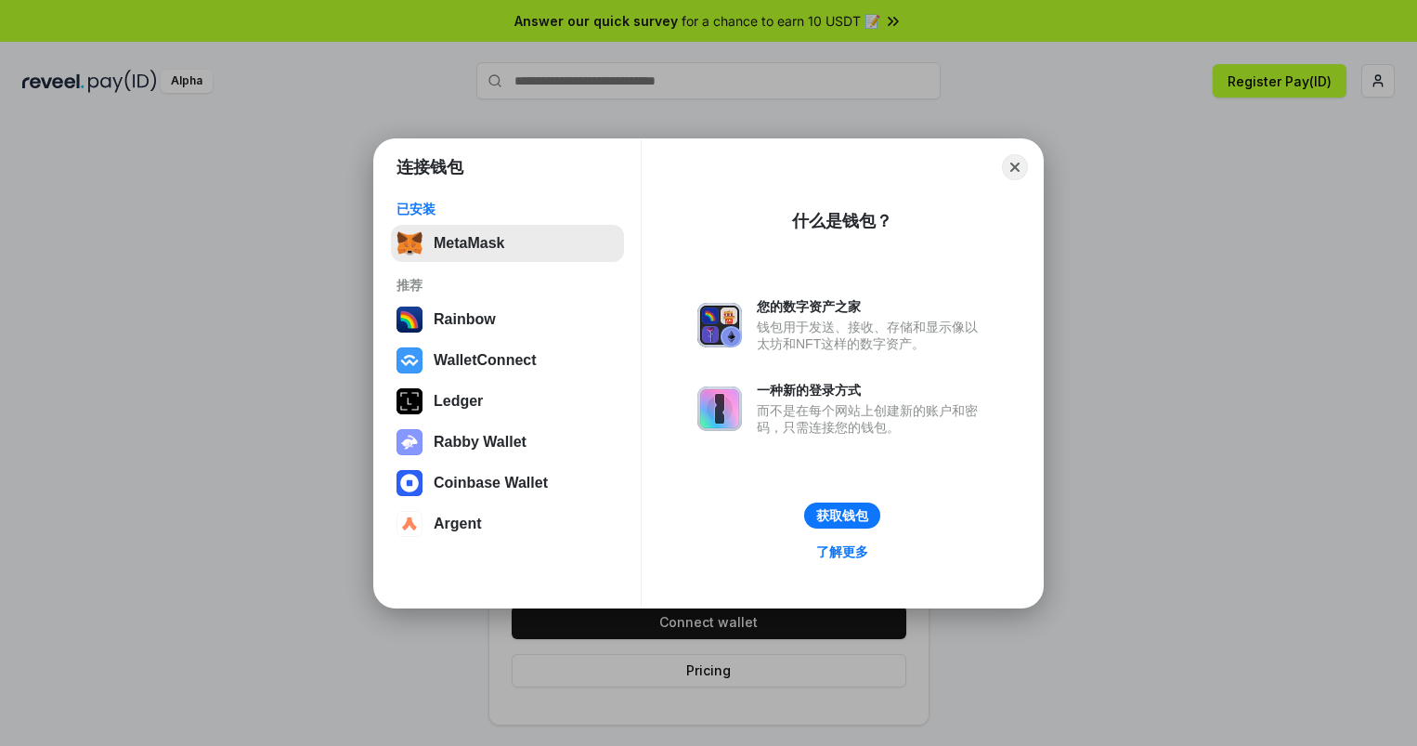 This screenshot has height=746, width=1417. I want to click on button: MetaMask, so click(507, 243).